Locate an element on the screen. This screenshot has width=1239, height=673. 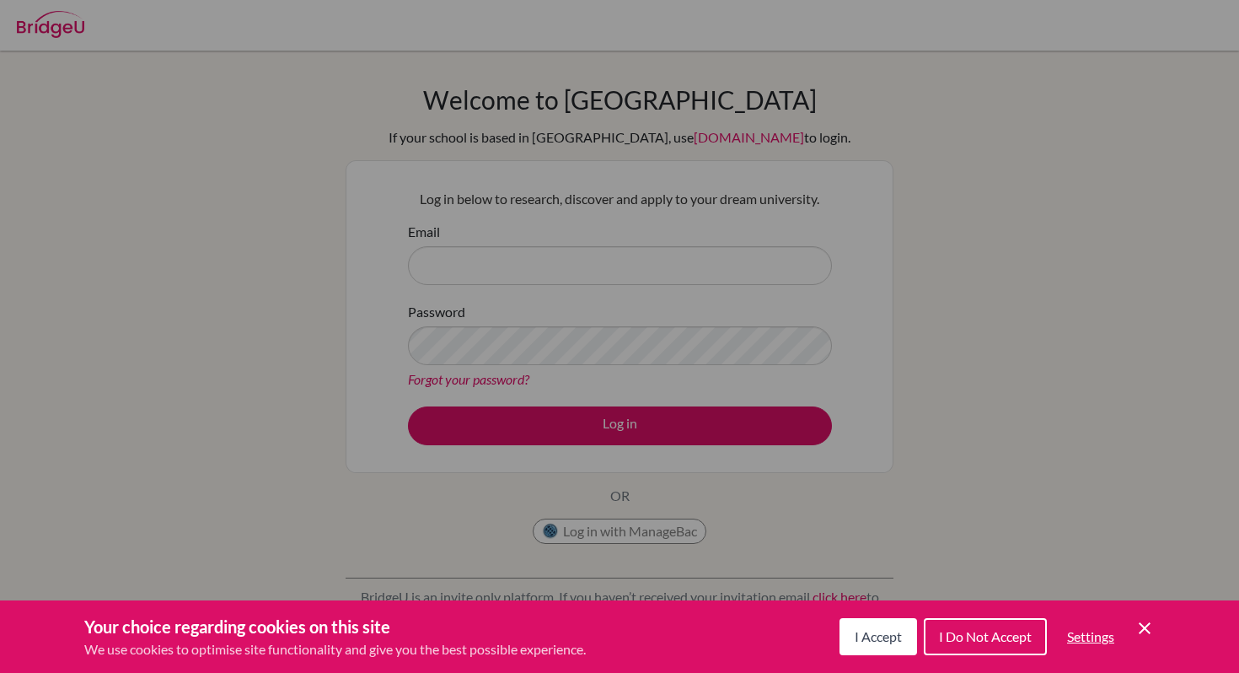
button: I Accept is located at coordinates (878, 636).